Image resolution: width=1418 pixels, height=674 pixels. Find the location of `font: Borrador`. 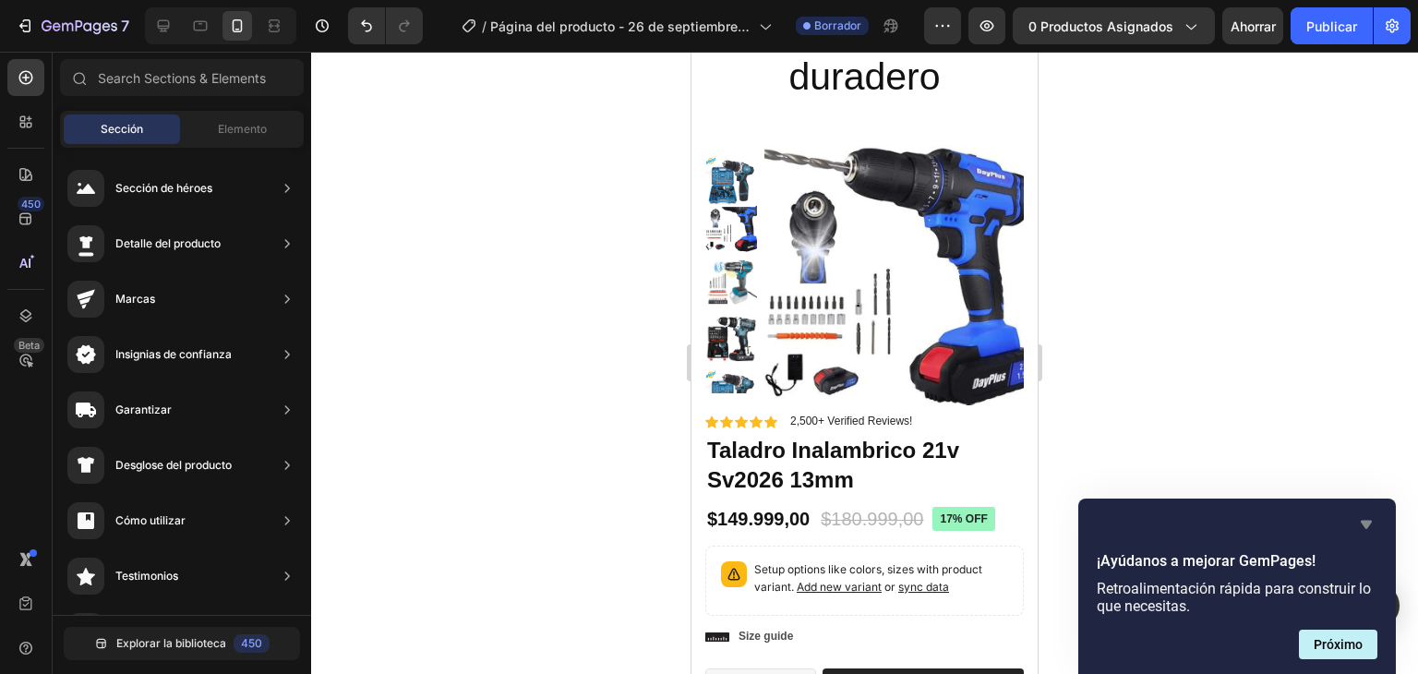

font: Borrador is located at coordinates (837, 25).